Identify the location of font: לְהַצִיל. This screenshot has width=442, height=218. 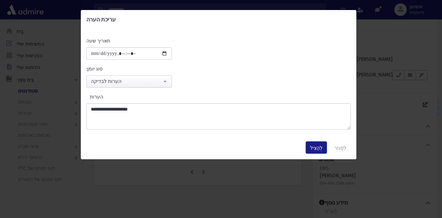
(316, 148).